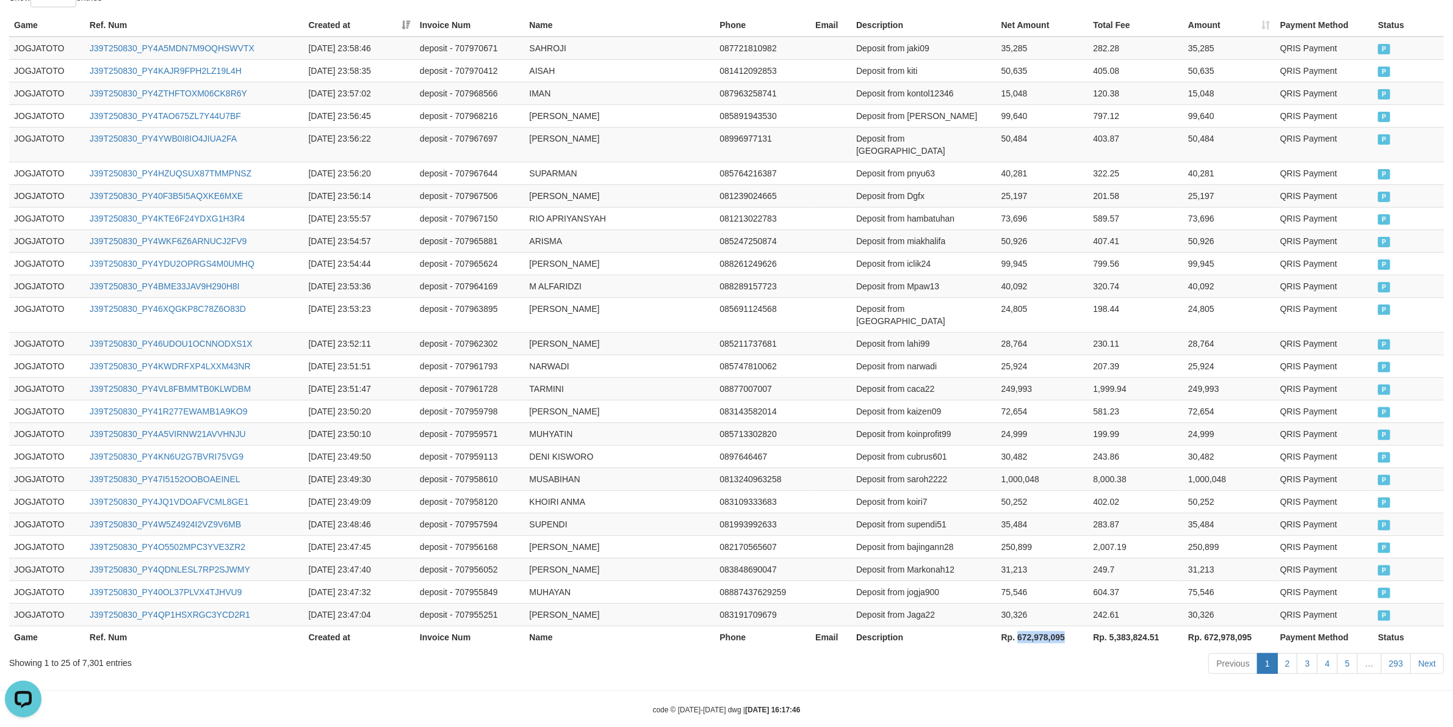 This screenshot has width=1453, height=727. I want to click on td: Deposit from kiti, so click(924, 70).